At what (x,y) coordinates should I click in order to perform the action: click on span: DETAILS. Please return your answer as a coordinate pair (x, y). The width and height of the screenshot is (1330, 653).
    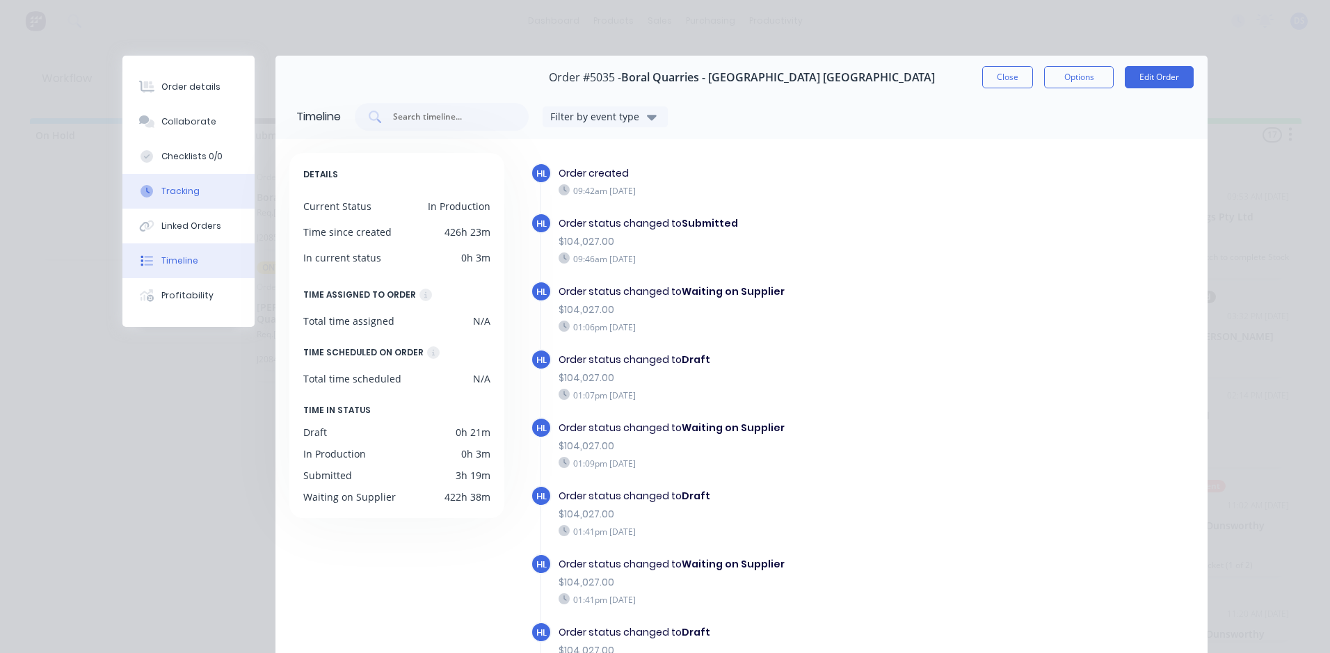
    Looking at the image, I should click on (321, 175).